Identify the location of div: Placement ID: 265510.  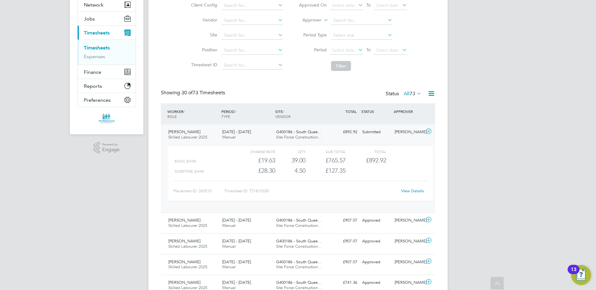
(198, 191).